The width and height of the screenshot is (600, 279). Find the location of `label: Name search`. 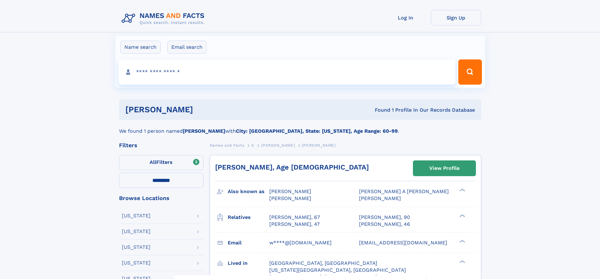

label: Name search is located at coordinates (141, 47).